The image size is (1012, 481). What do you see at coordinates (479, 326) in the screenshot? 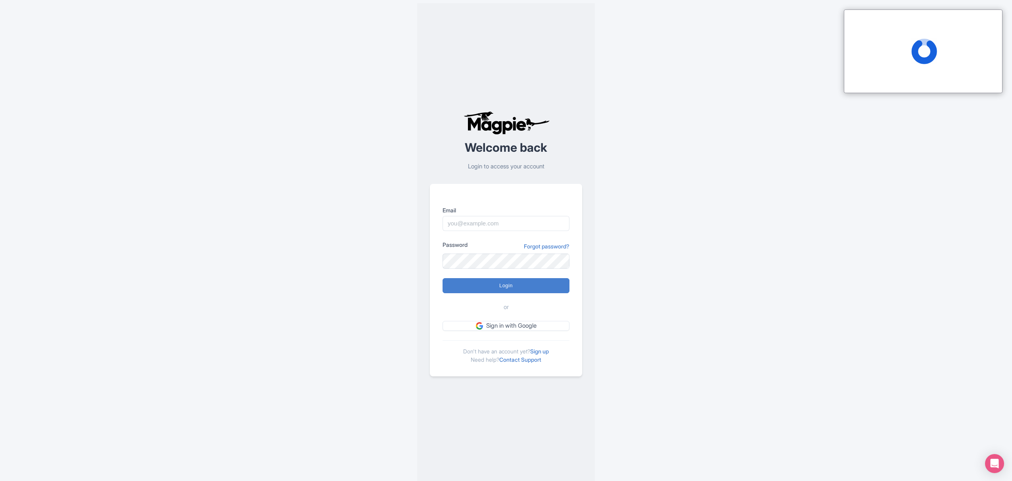
I see `img: google.svg` at bounding box center [479, 326].